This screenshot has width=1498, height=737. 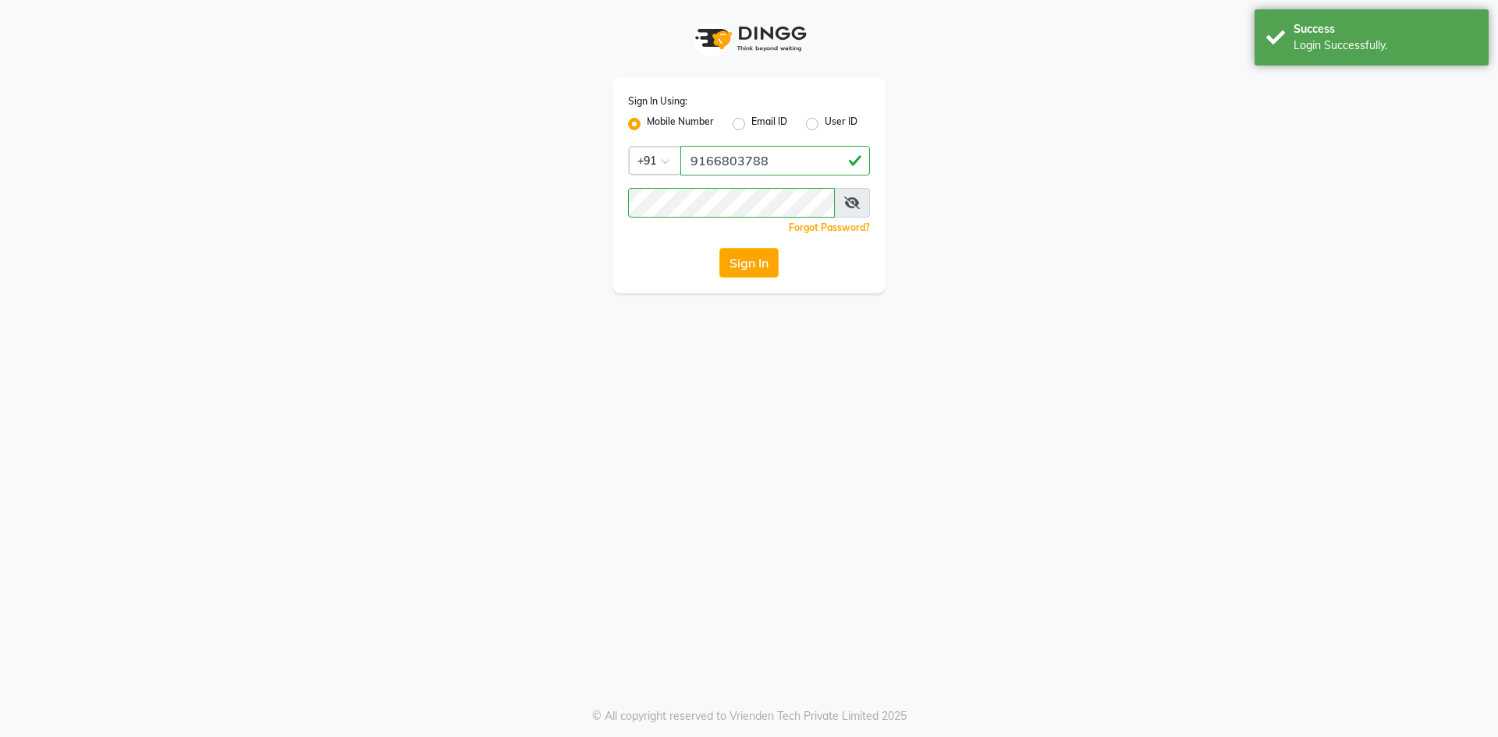 I want to click on label: Sign In Using:, so click(x=658, y=101).